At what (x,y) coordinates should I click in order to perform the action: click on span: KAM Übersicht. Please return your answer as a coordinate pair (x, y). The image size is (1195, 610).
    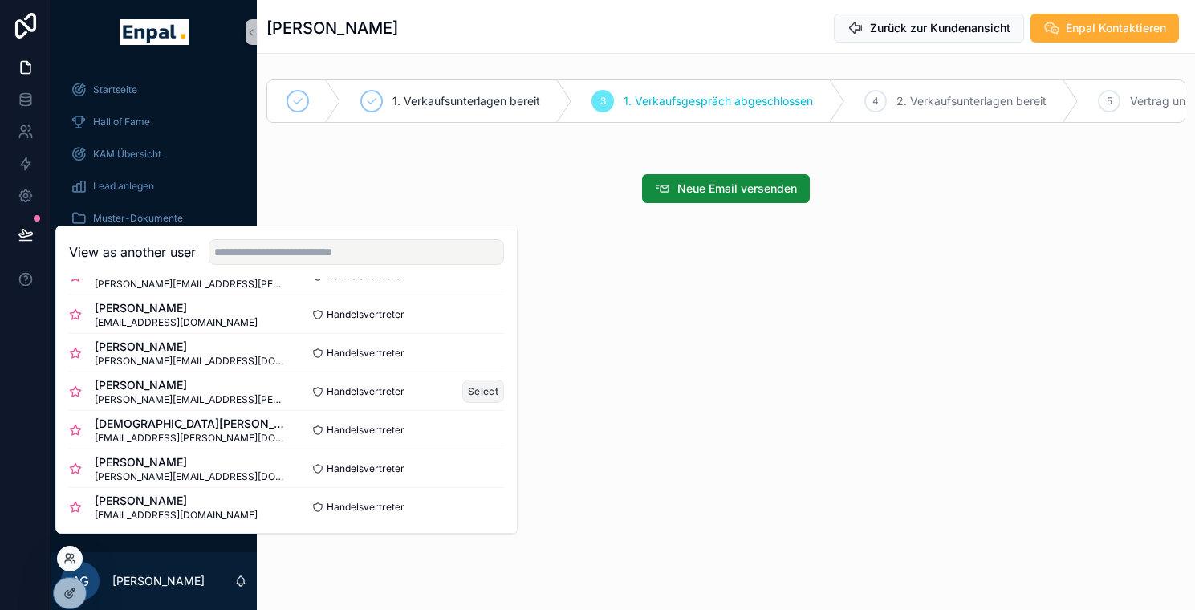
    Looking at the image, I should click on (127, 154).